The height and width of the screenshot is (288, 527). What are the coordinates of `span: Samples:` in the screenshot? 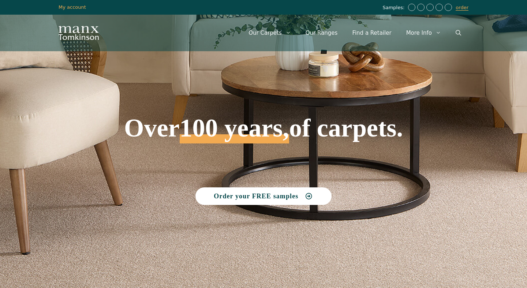 It's located at (394, 8).